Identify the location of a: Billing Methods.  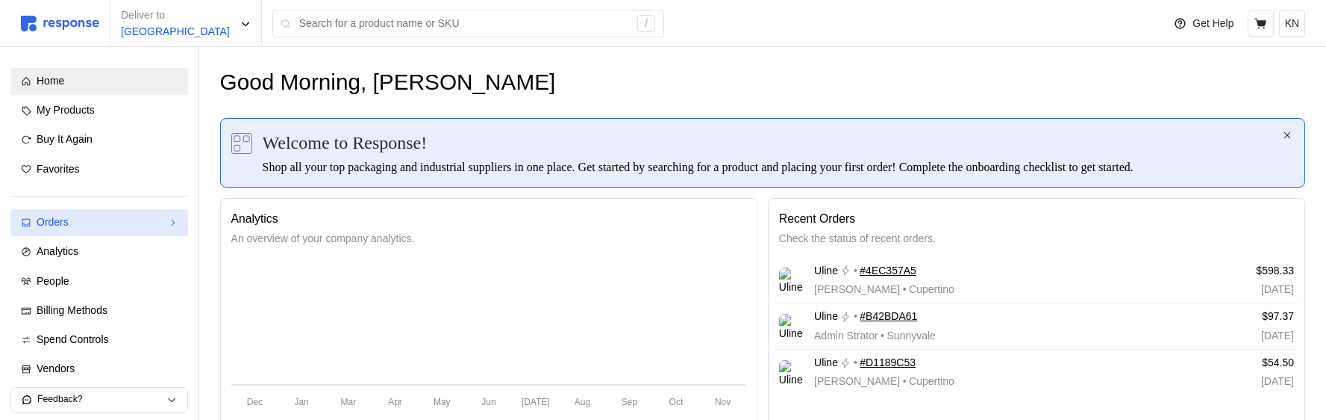
(99, 311).